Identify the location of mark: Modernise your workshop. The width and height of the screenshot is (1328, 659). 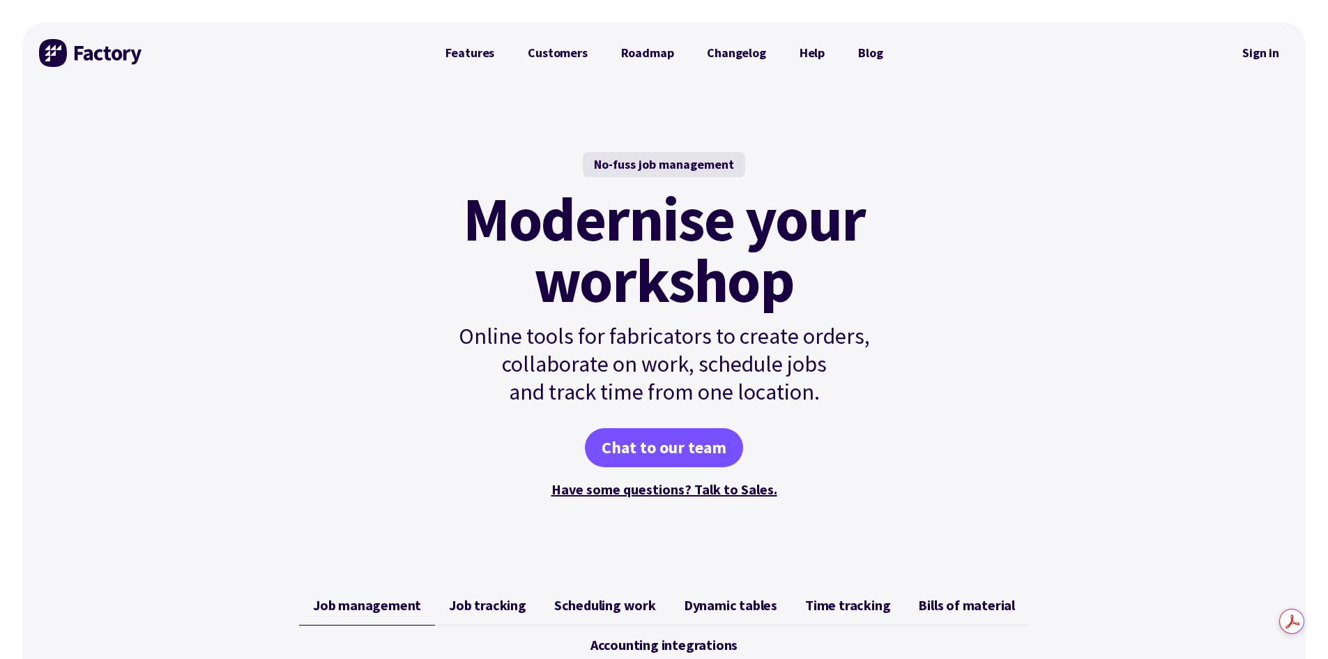
(664, 250).